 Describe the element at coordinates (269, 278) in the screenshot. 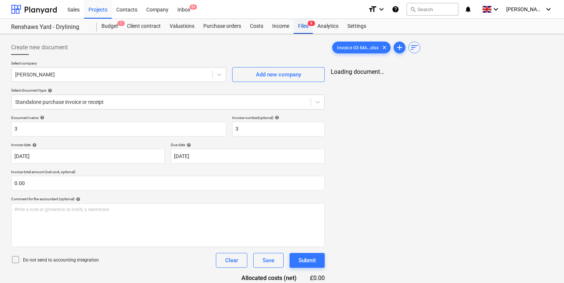

I see `div: Allocated costs (net)` at that location.